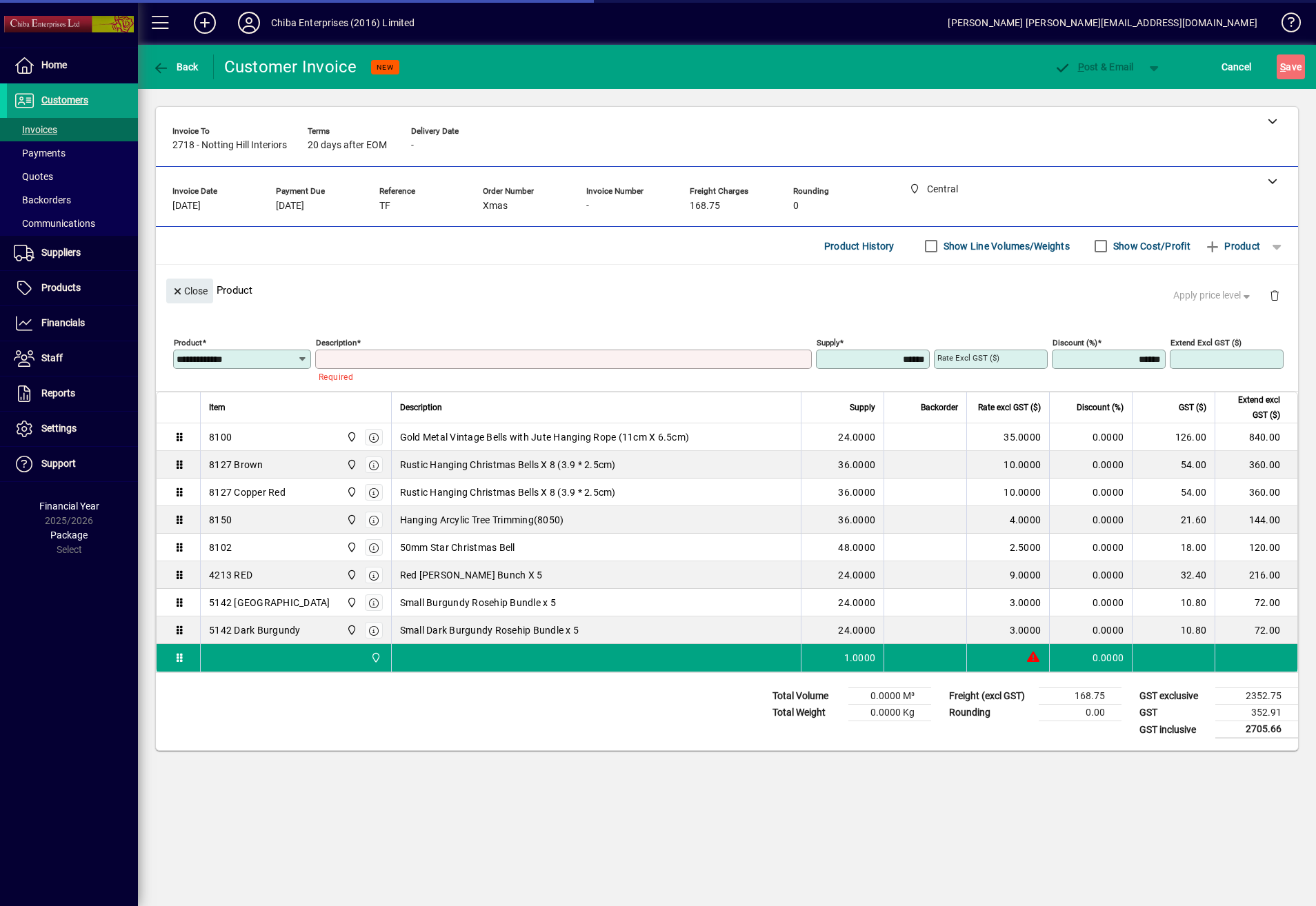 The height and width of the screenshot is (906, 1316). What do you see at coordinates (1256, 548) in the screenshot?
I see `td: 120.00` at bounding box center [1256, 548].